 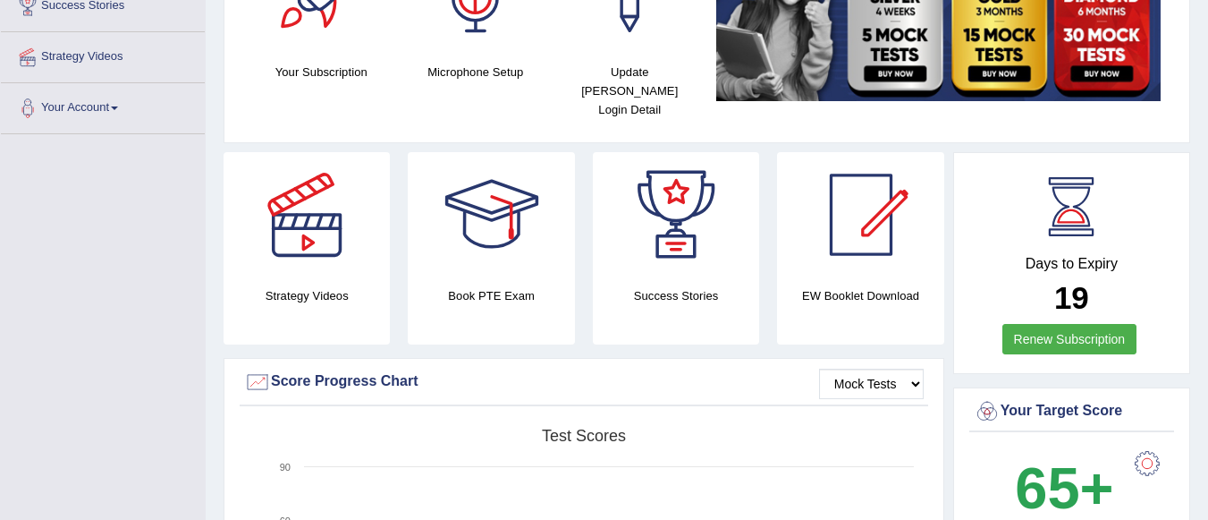 What do you see at coordinates (860, 295) in the screenshot?
I see `h4: EW Booklet Download` at bounding box center [860, 295].